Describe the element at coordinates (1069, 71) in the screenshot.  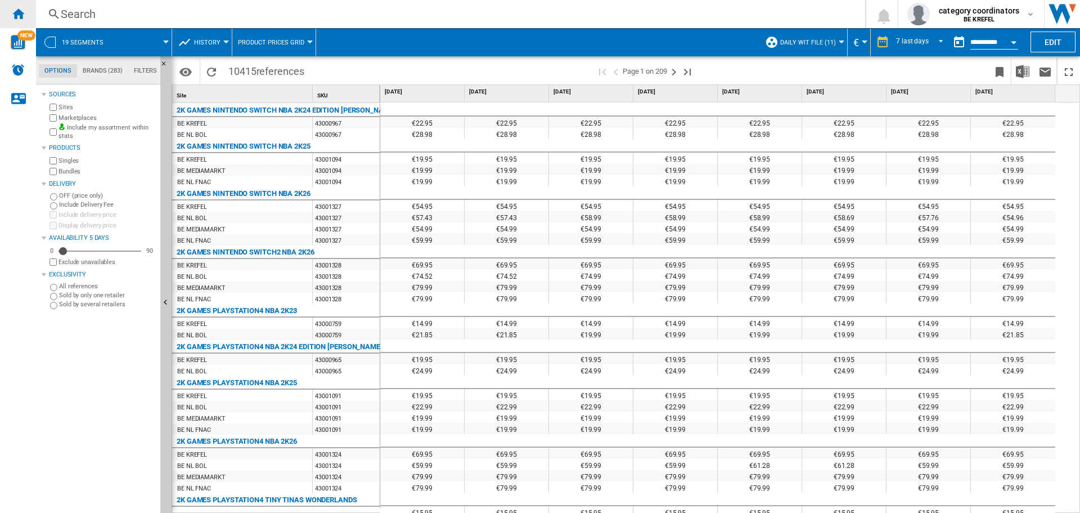
I see `button: Maximize` at that location.